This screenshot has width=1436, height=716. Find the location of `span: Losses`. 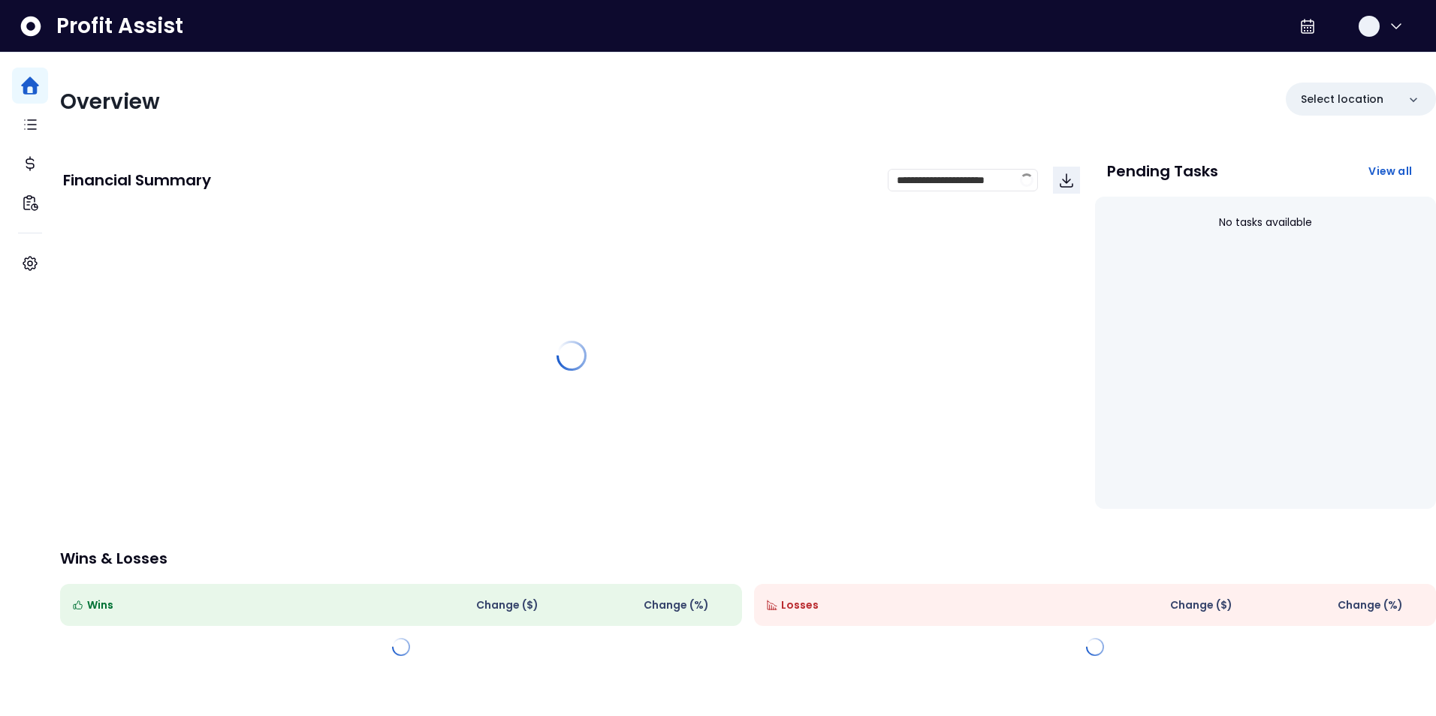

span: Losses is located at coordinates (800, 605).